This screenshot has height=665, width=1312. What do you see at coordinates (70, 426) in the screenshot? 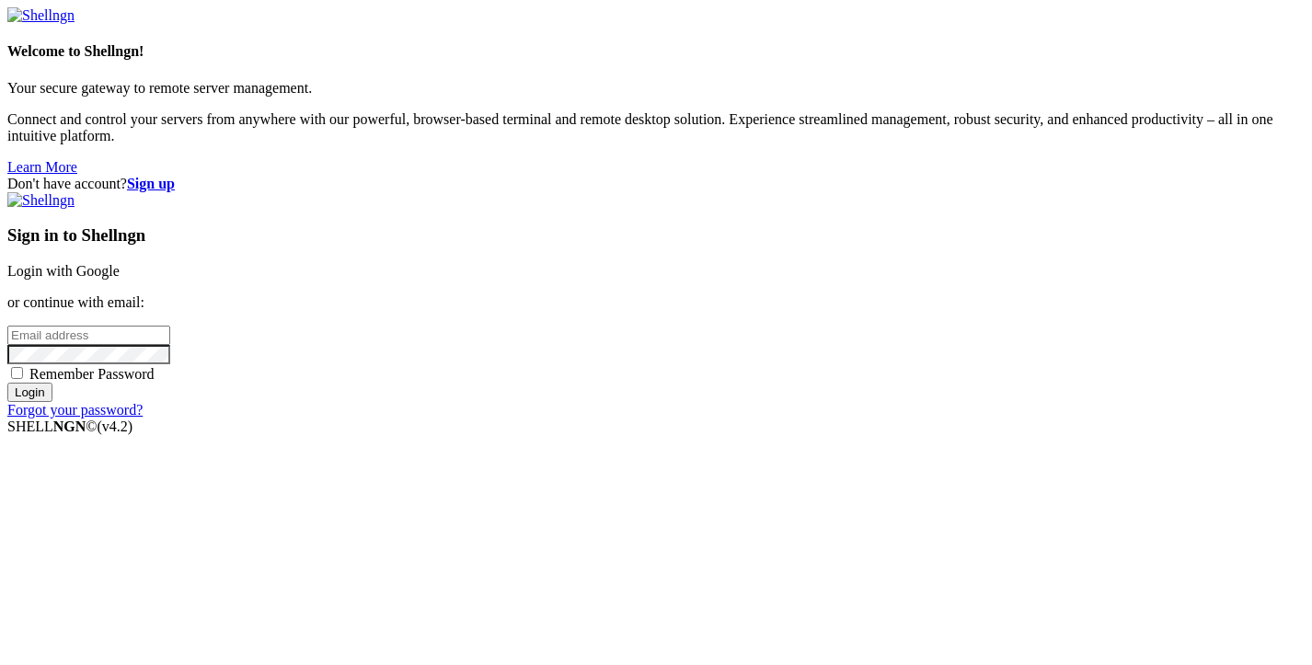
I see `span: SHELL ©` at bounding box center [70, 426].